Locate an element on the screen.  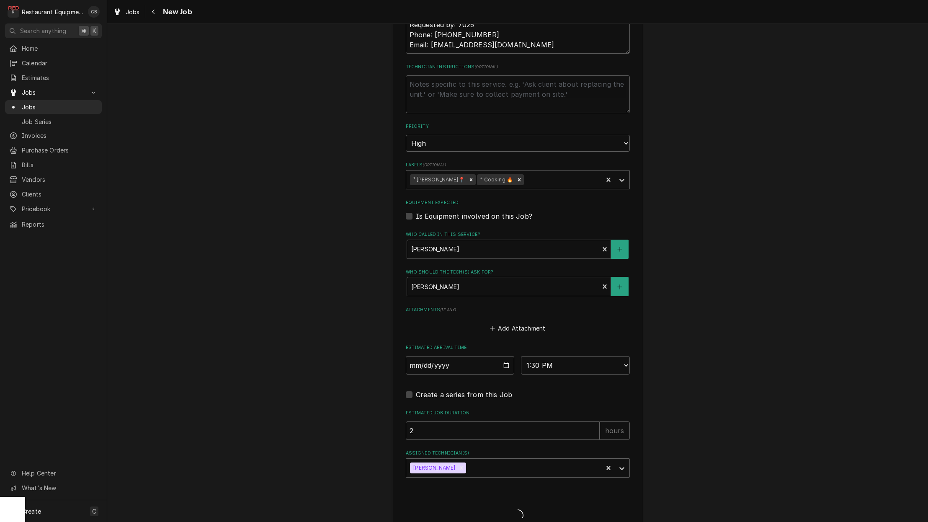
div: R is located at coordinates (13, 12).